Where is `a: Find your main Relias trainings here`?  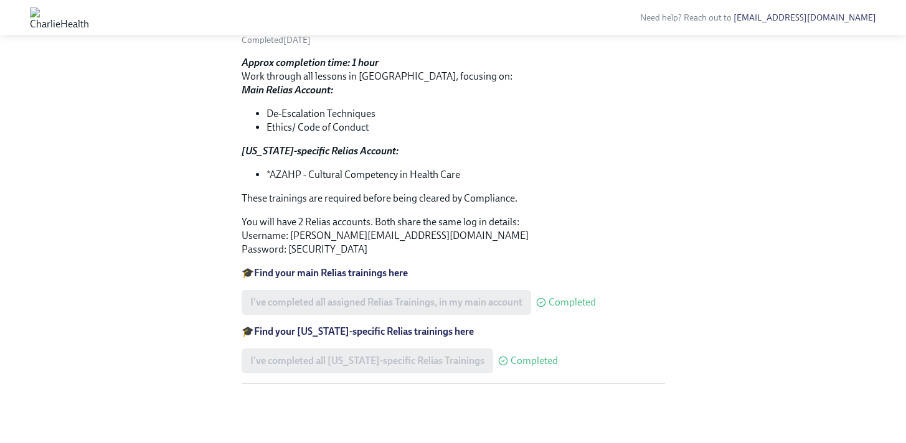
a: Find your main Relias trainings here is located at coordinates (331, 273).